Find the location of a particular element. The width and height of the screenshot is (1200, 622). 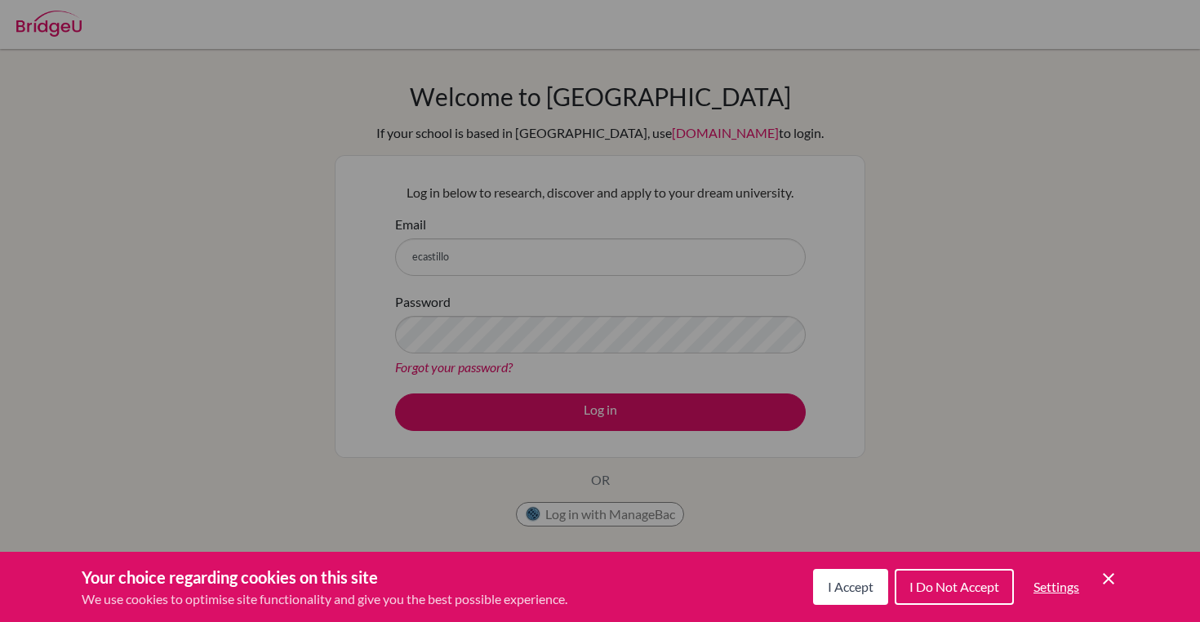

button: I Accept is located at coordinates (850, 587).